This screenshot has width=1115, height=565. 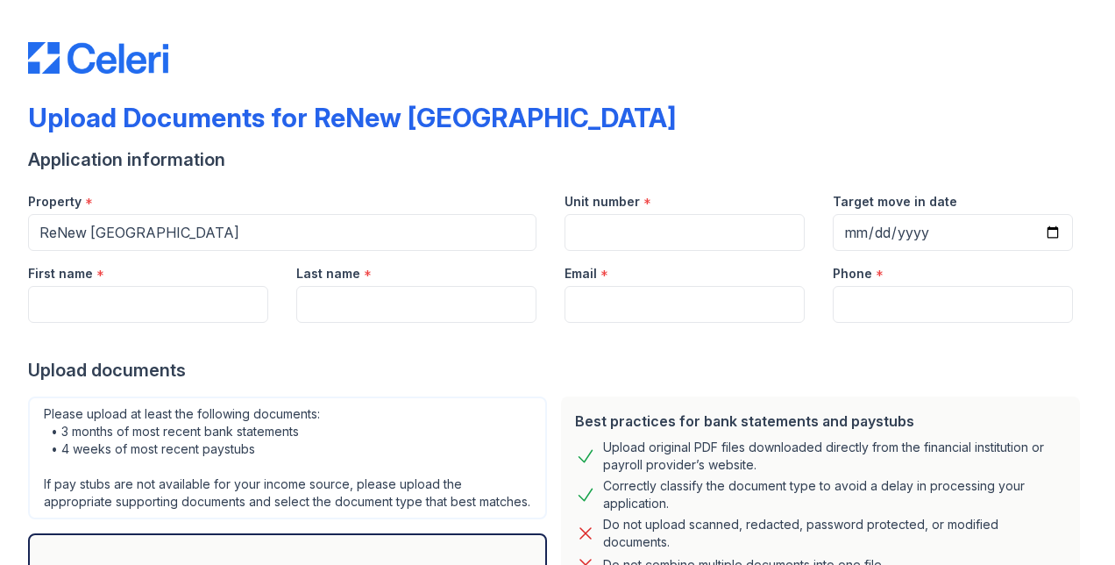 What do you see at coordinates (835, 533) in the screenshot?
I see `div: Do not upload scanned, redacted, password protected, or modified documents.` at bounding box center [835, 533].